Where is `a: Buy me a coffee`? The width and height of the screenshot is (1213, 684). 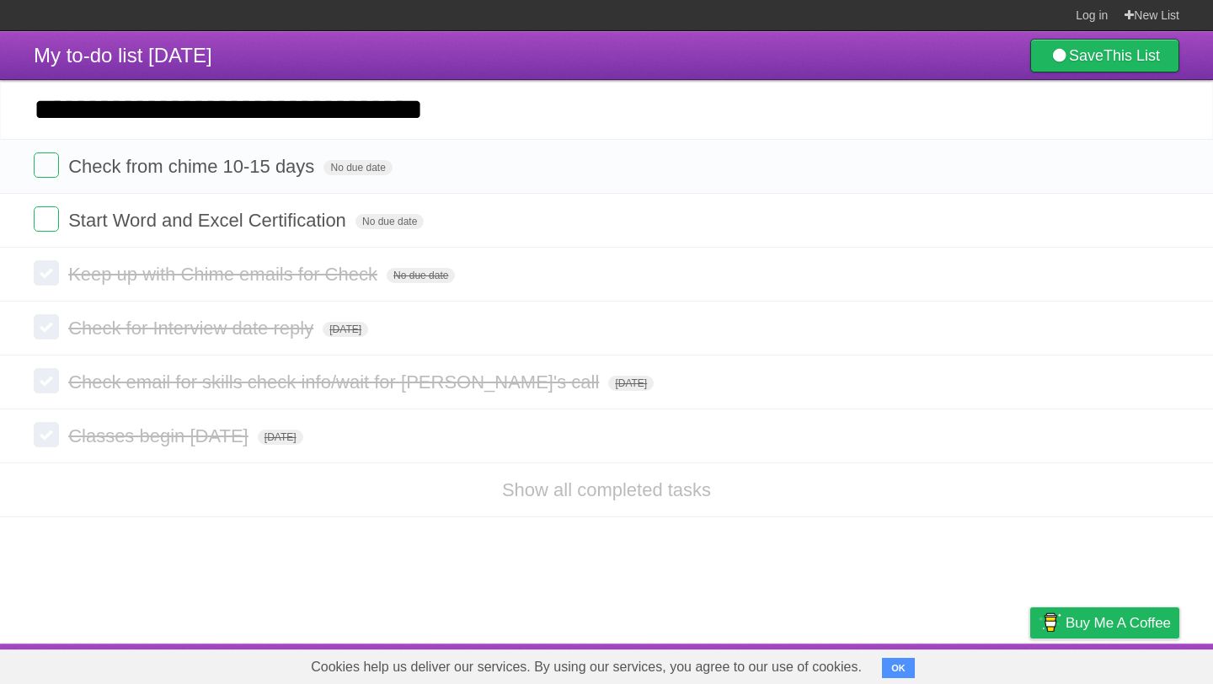 a: Buy me a coffee is located at coordinates (1105, 623).